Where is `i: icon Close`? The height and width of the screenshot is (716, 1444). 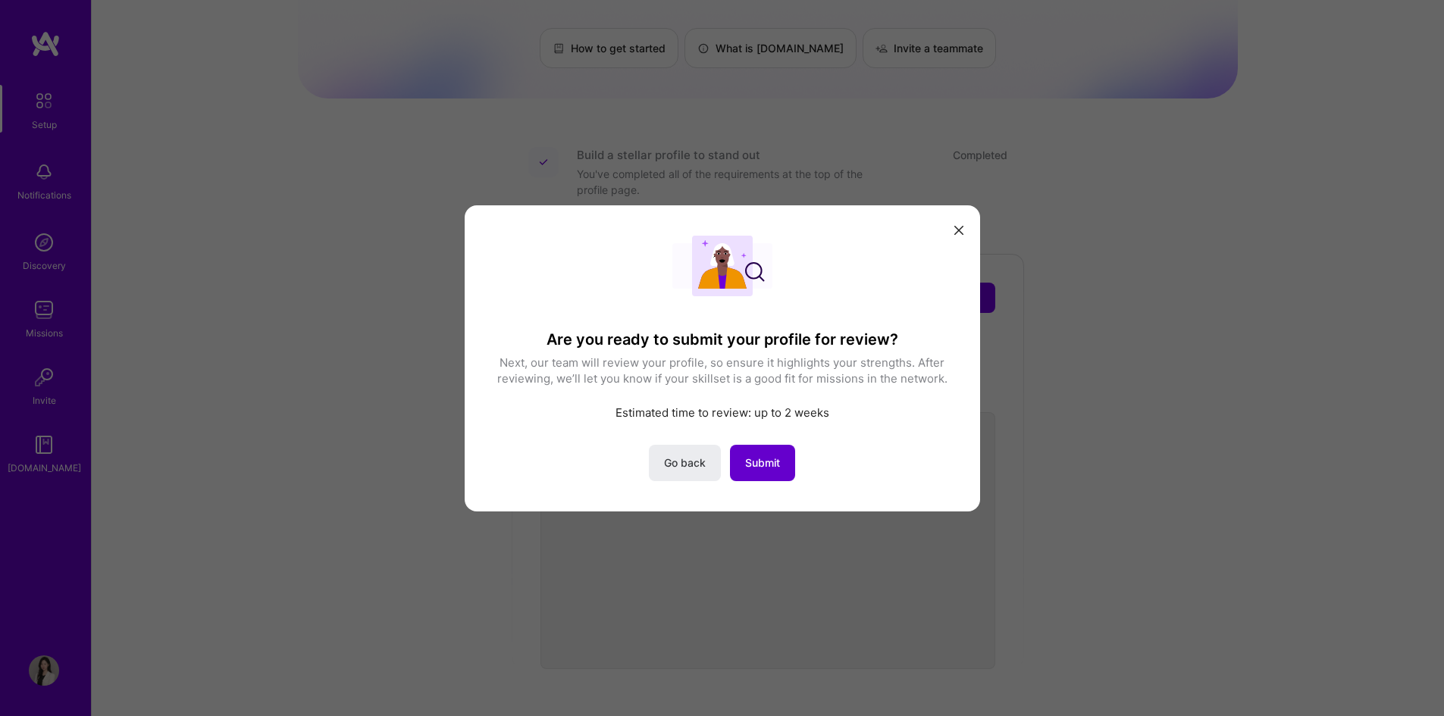 i: icon Close is located at coordinates (959, 230).